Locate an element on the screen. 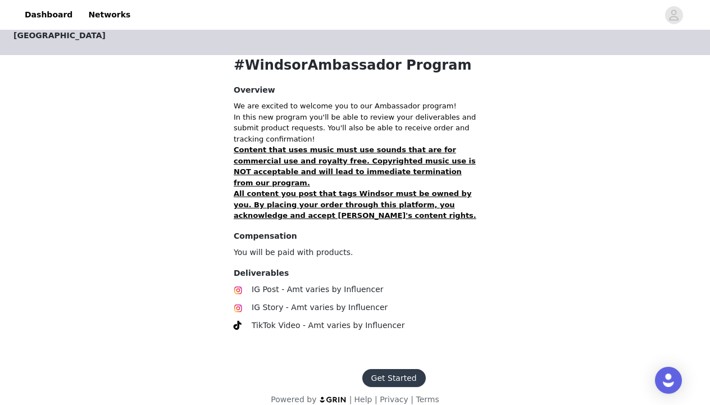  a: Help is located at coordinates (363, 399).